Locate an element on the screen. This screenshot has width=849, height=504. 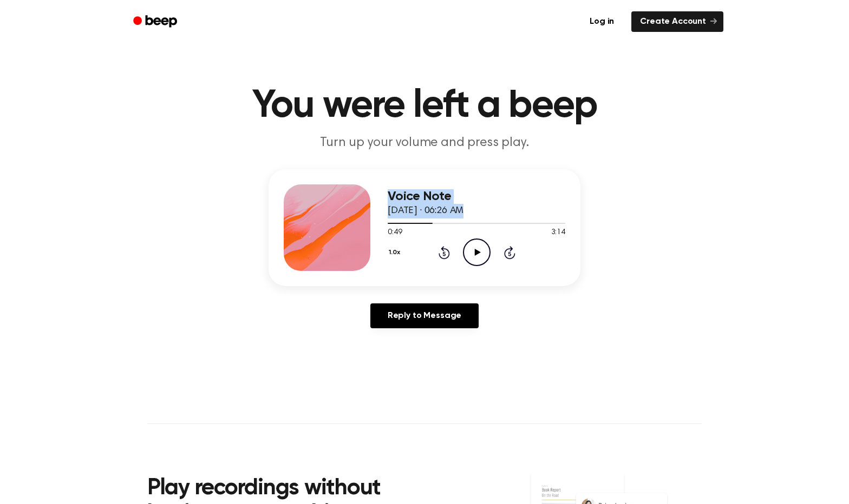
span: 3:14 is located at coordinates (558, 233).